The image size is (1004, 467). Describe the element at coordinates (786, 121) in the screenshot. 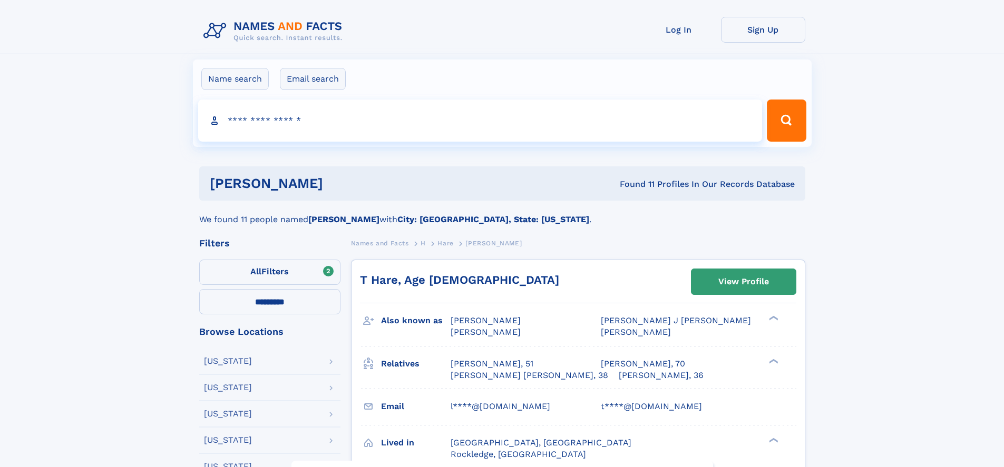

I see `button: Search Button` at that location.